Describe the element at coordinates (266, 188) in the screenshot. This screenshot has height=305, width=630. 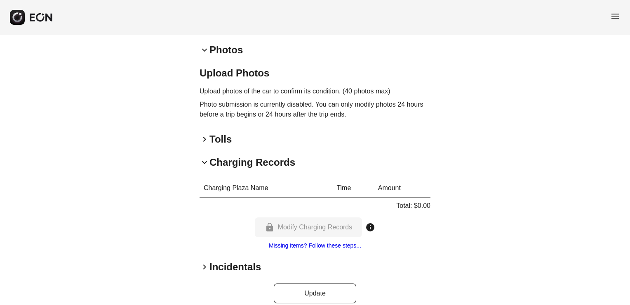
I see `th: Charging Plaza Name` at that location.